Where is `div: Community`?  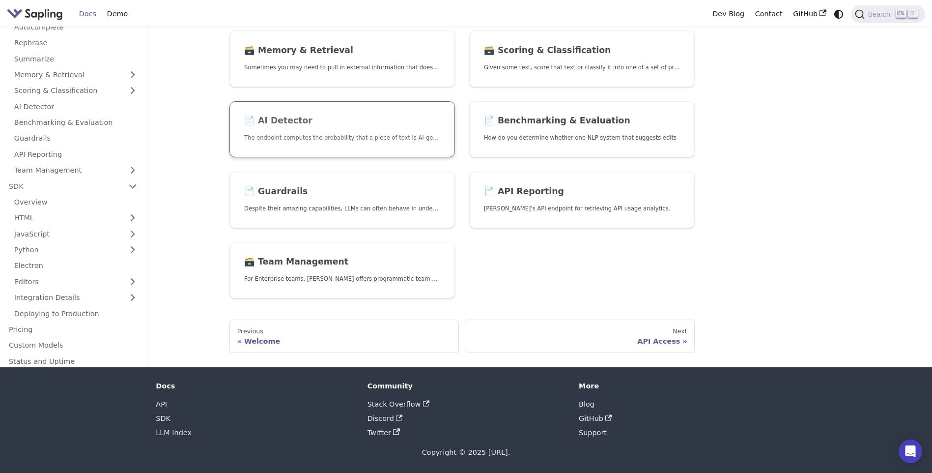
div: Community is located at coordinates (466, 386).